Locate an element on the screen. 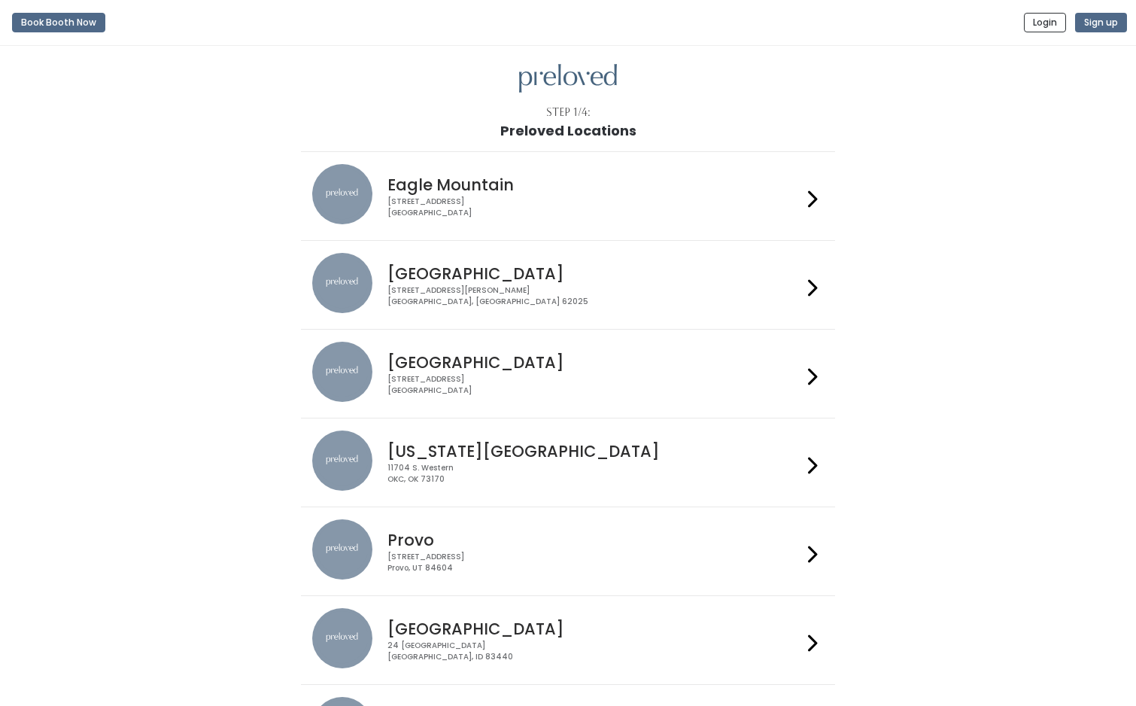 The image size is (1136, 706). h4: Eagle Mountain is located at coordinates (594, 184).